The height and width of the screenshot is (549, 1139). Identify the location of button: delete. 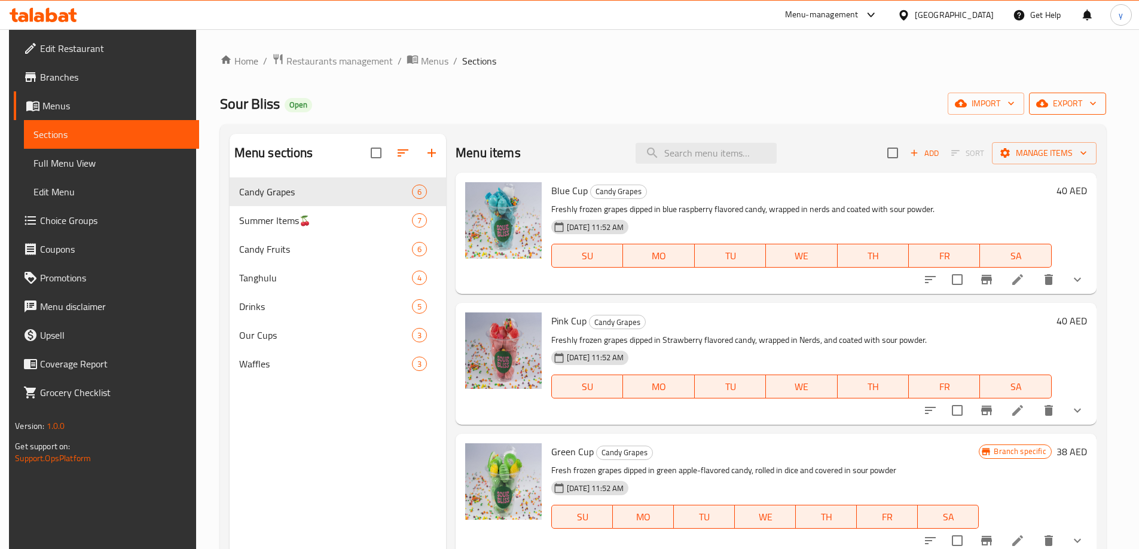
(1048, 411).